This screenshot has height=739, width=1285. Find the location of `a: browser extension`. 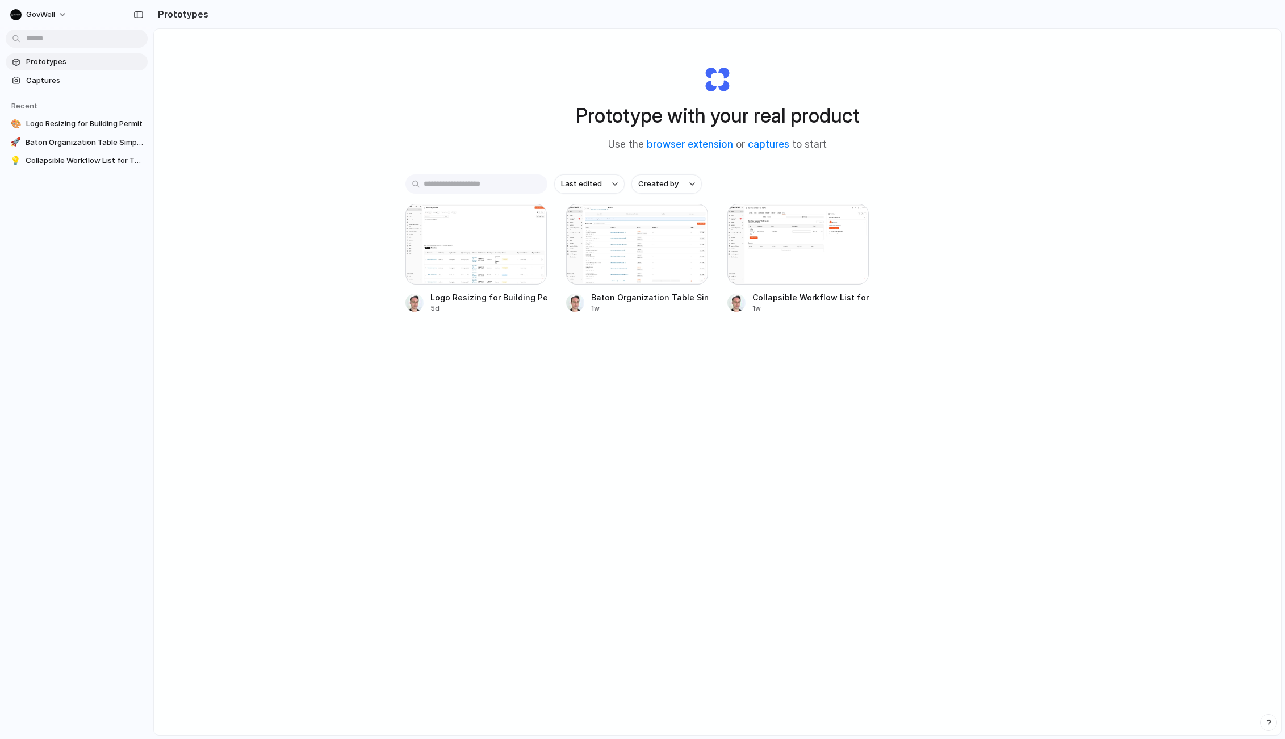

a: browser extension is located at coordinates (690, 144).